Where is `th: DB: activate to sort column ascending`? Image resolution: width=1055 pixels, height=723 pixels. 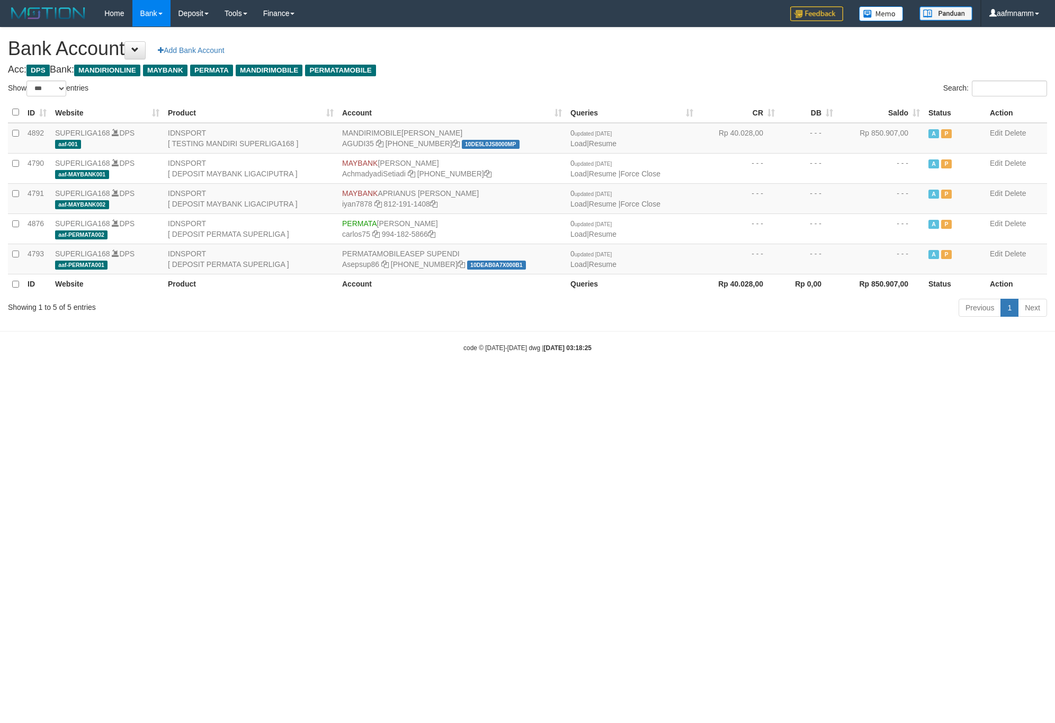
th: DB: activate to sort column ascending is located at coordinates (808, 112).